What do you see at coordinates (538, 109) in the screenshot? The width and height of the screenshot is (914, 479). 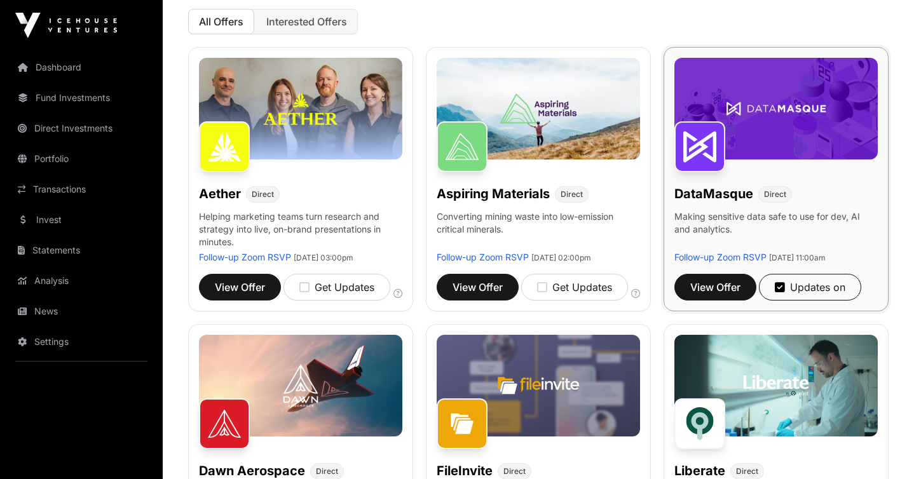 I see `img: Aspiring-Banner.jpg` at bounding box center [538, 109].